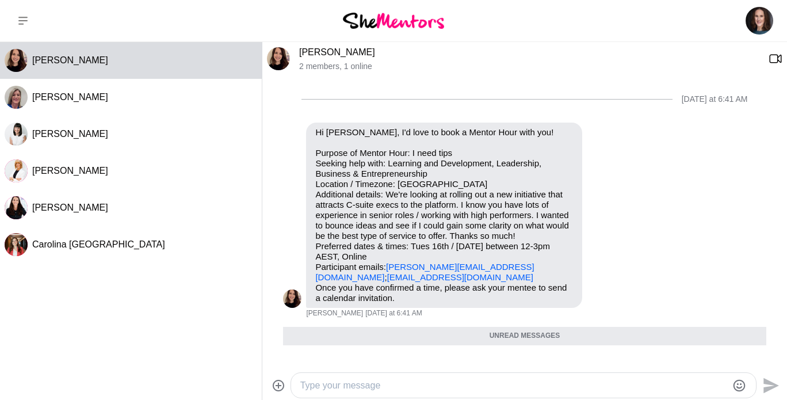 Image resolution: width=787 pixels, height=400 pixels. Describe the element at coordinates (530, 66) in the screenshot. I see `p: 2 members , 1 online` at that location.